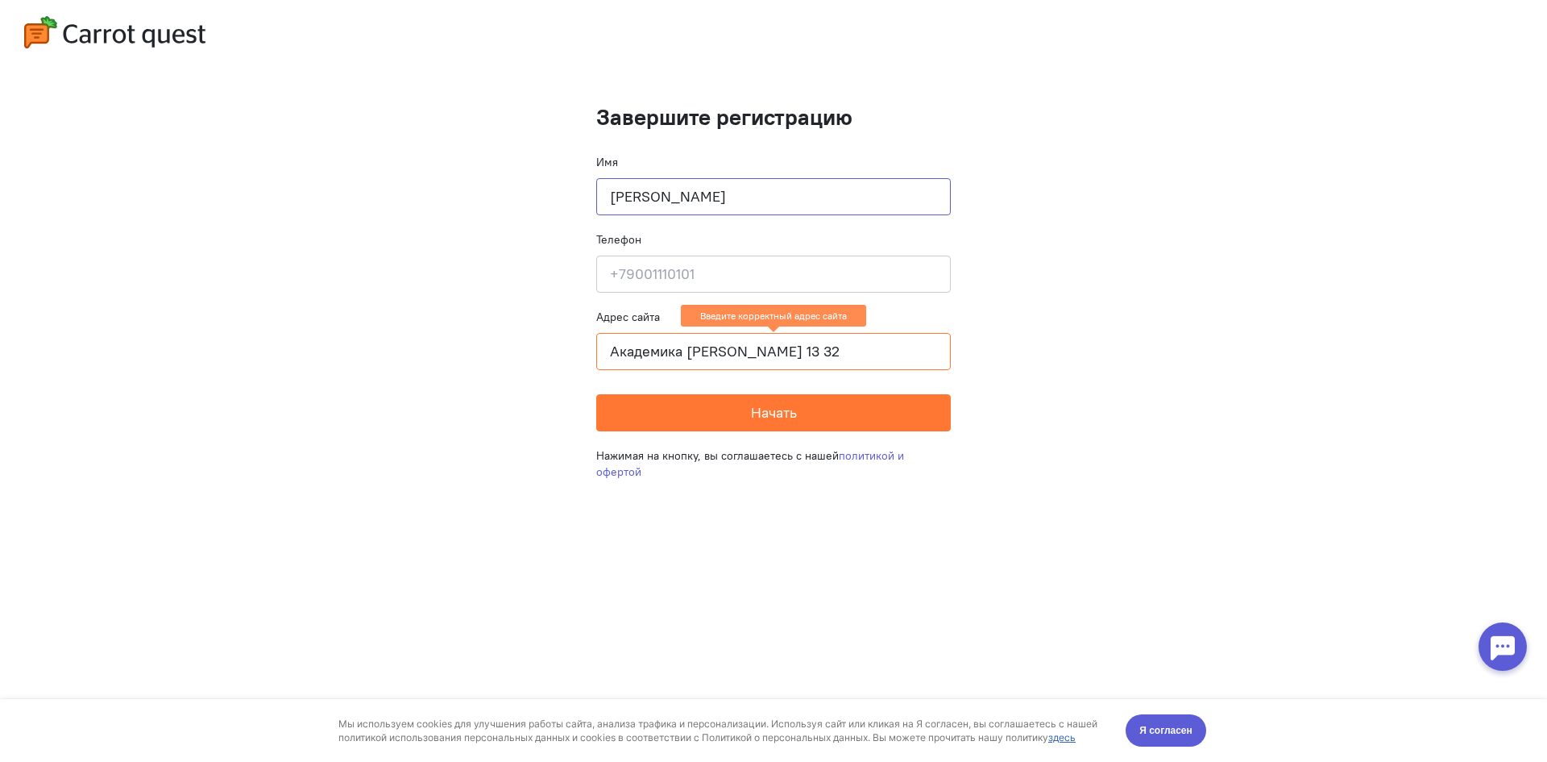 Image resolution: width=1547 pixels, height=762 pixels. What do you see at coordinates (1166, 31) in the screenshot?
I see `span: Я согласен` at bounding box center [1166, 31].